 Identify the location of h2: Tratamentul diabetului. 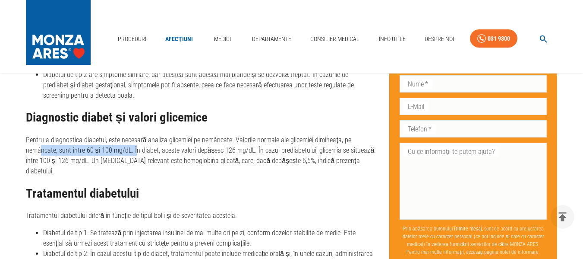
(201, 193).